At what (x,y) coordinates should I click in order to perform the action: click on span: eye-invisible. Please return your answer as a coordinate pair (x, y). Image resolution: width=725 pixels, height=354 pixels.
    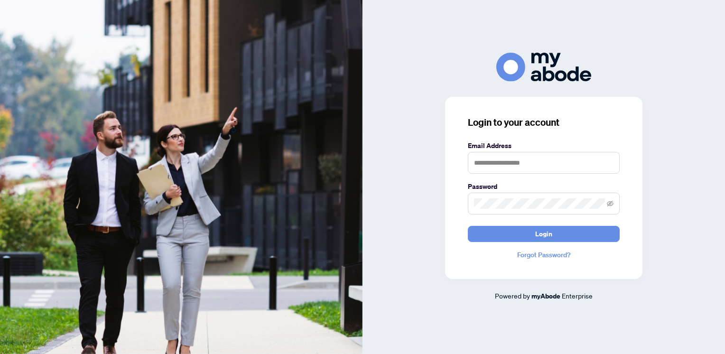
    Looking at the image, I should click on (611, 204).